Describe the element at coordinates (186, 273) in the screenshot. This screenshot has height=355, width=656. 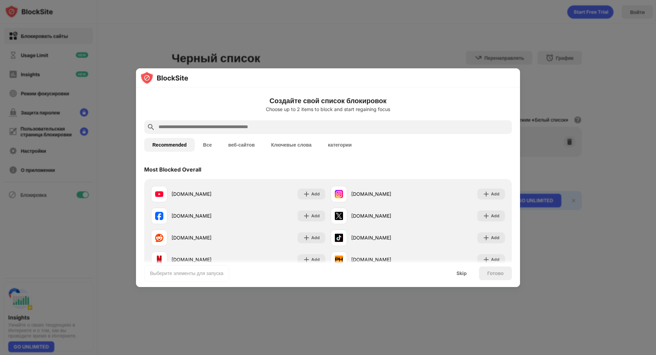
I see `div: Выберите элементы для запуска` at that location.